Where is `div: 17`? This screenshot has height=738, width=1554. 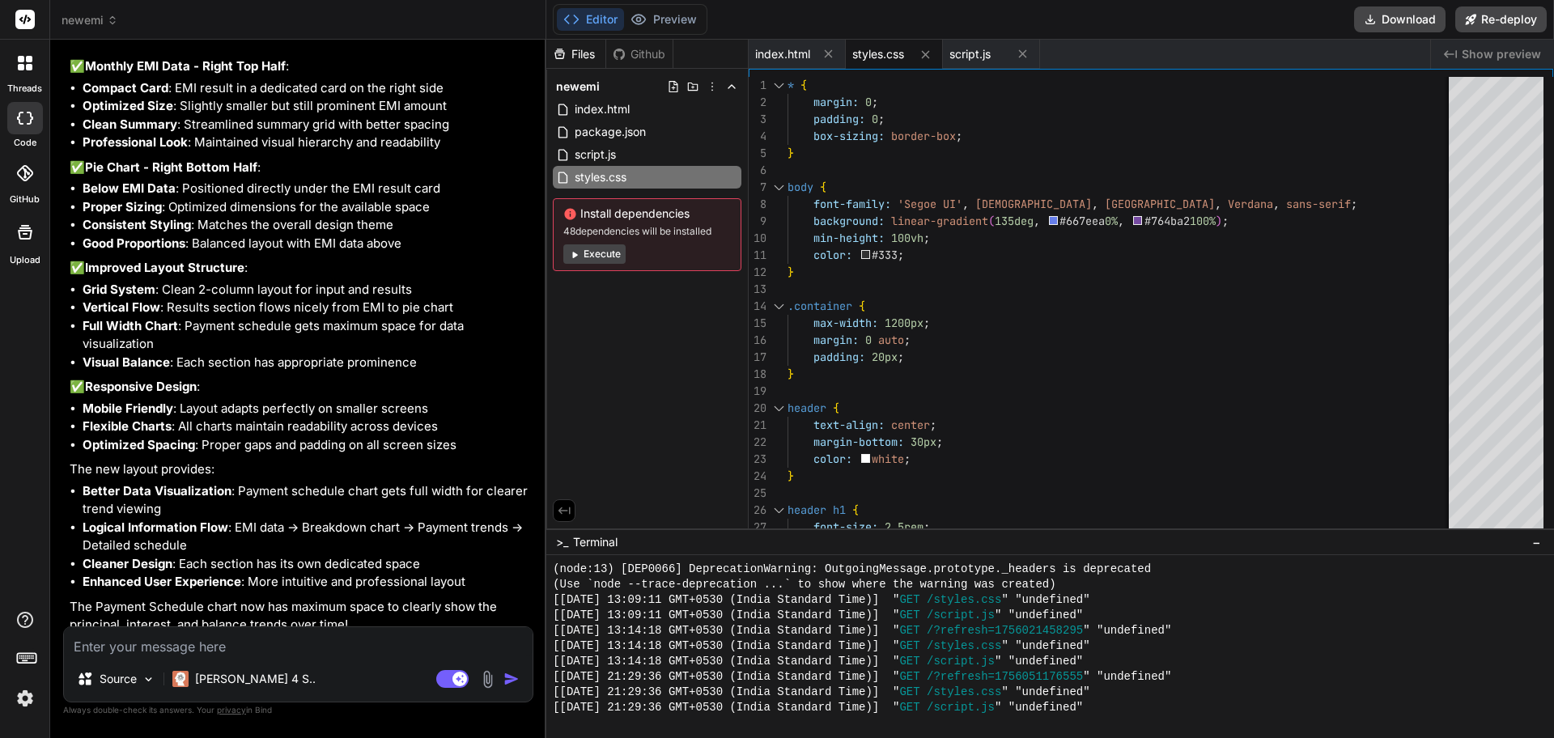 div: 17 is located at coordinates (758, 357).